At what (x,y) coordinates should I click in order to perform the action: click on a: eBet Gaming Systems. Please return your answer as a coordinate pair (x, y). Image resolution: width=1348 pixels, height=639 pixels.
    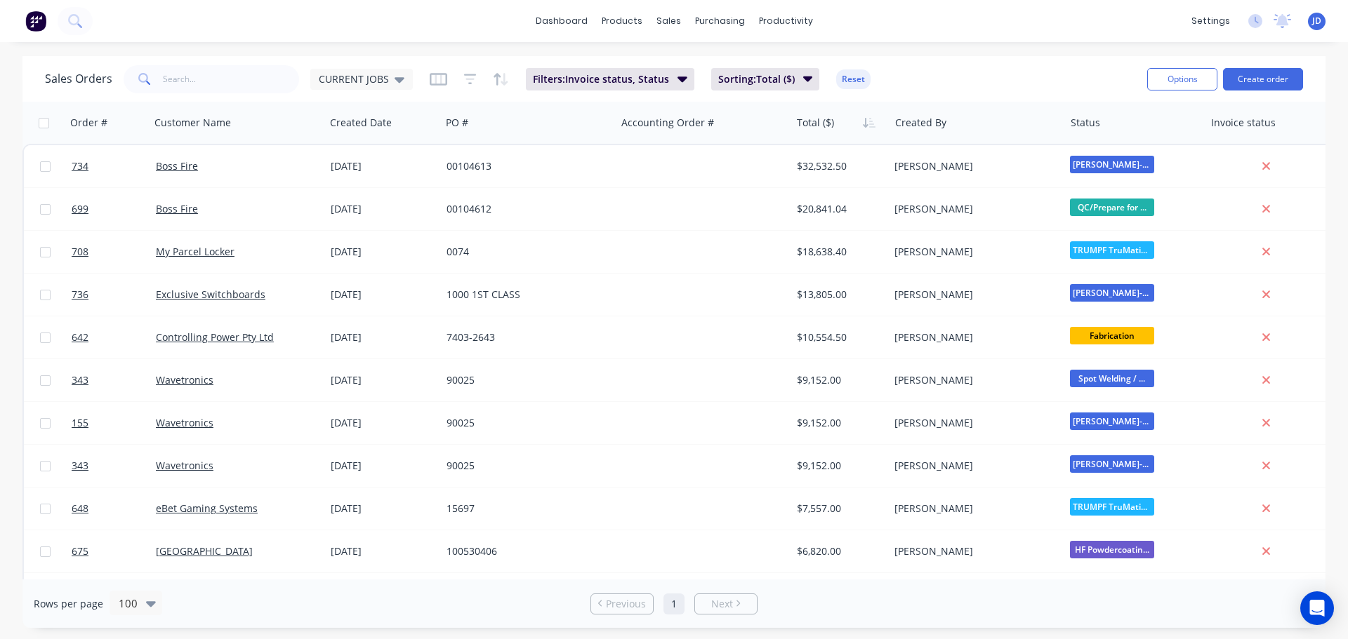
    Looking at the image, I should click on (206, 508).